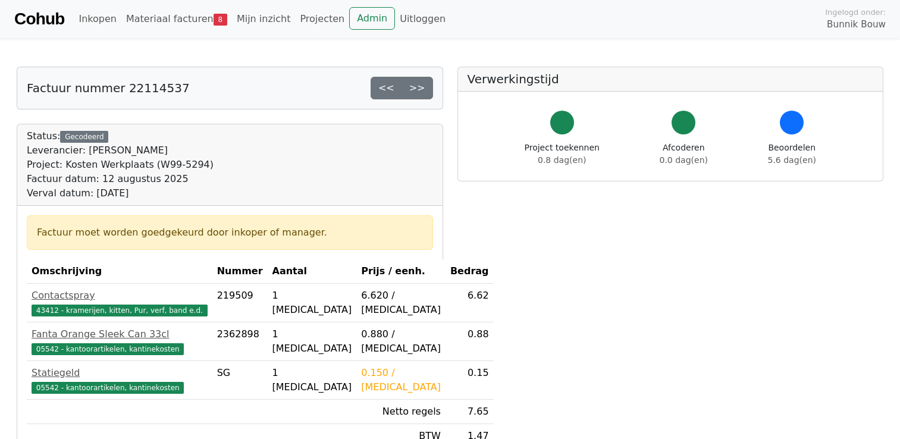 The image size is (900, 439). I want to click on th: Prijs / eenh., so click(401, 271).